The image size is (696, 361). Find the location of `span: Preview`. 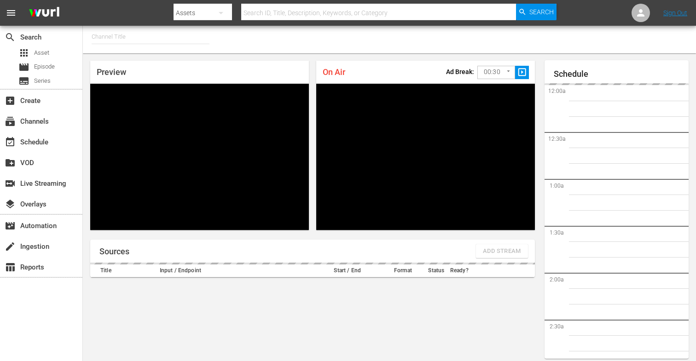

span: Preview is located at coordinates (111, 72).